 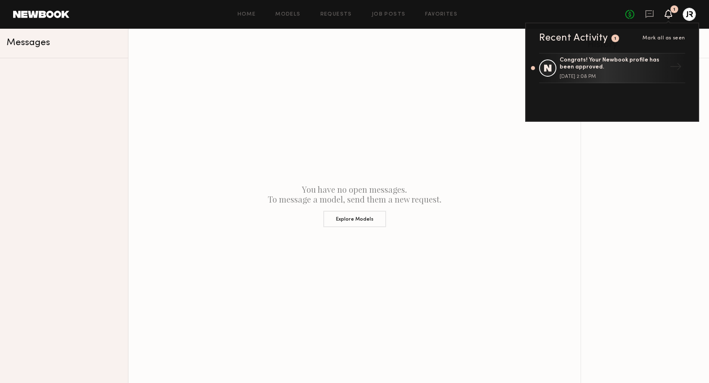 I want to click on span: Mark all as seen, so click(x=663, y=38).